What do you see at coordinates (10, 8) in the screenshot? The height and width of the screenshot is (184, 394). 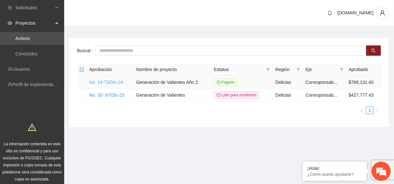 I see `span: inbox` at bounding box center [10, 8].